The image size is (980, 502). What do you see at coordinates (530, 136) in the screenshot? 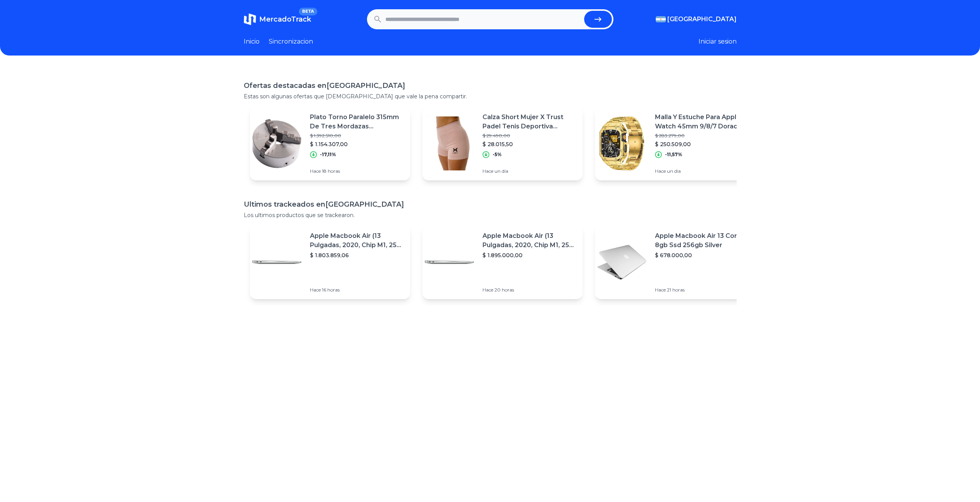
I see `p: $ 29.490,00` at bounding box center [530, 136].